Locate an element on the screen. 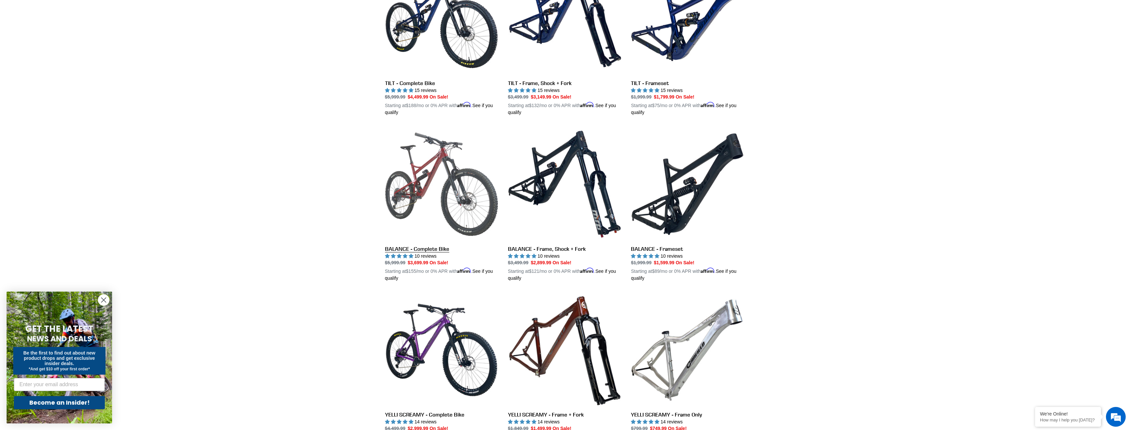 This screenshot has width=1129, height=430. span: GET THE LATEST is located at coordinates (59, 329).